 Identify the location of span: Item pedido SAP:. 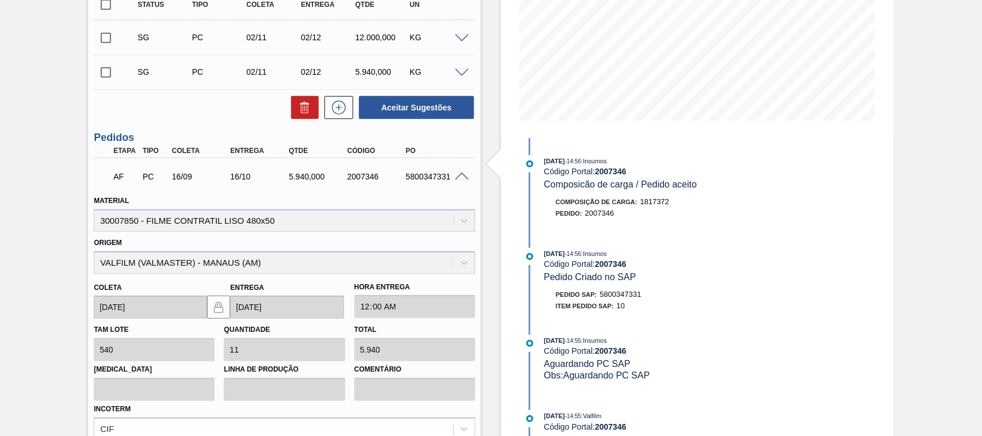
(585, 306).